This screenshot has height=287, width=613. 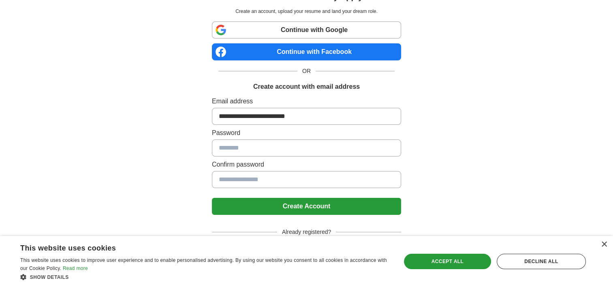 What do you see at coordinates (306, 30) in the screenshot?
I see `a: Continue with Google` at bounding box center [306, 30].